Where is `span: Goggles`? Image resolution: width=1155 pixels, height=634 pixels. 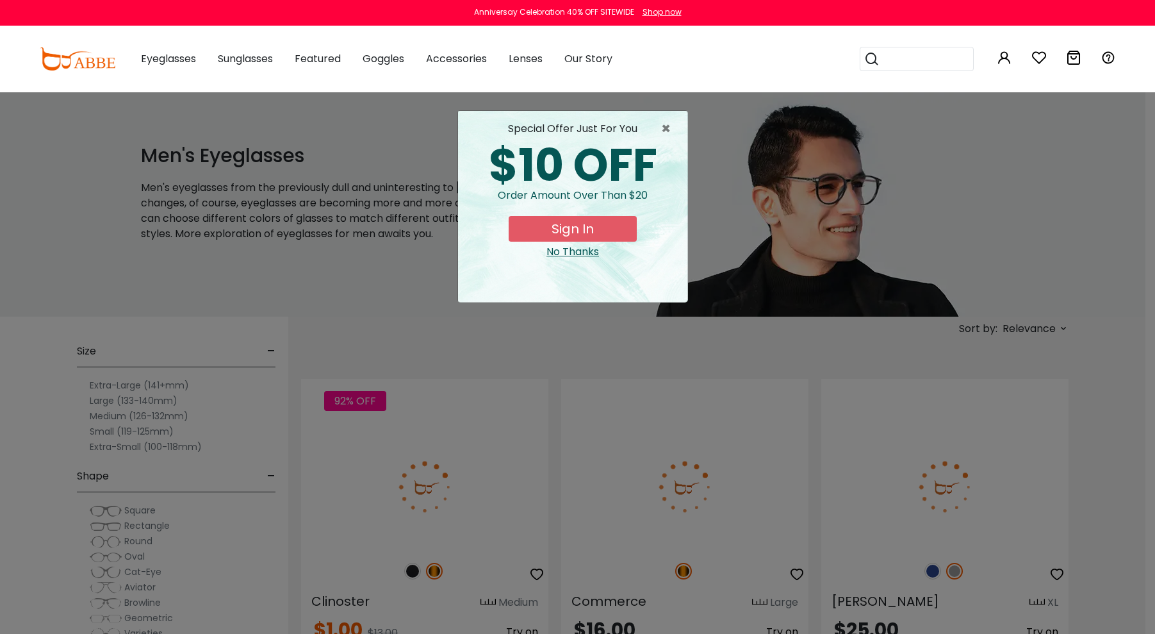 span: Goggles is located at coordinates (383, 58).